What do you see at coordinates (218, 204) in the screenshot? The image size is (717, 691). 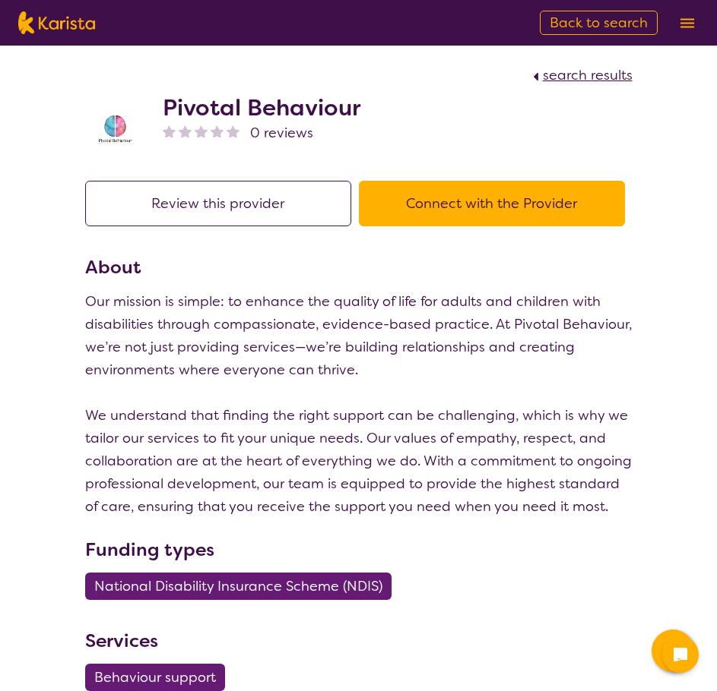 I see `button: Review this provider` at bounding box center [218, 204].